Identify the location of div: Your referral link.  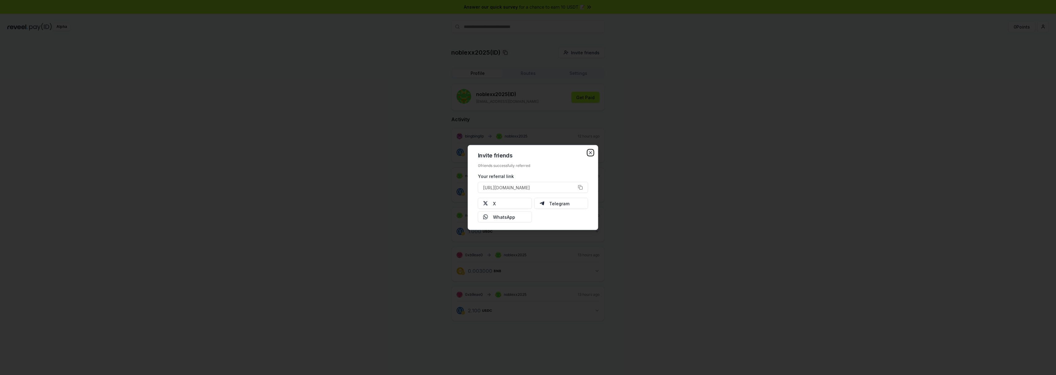
(533, 176).